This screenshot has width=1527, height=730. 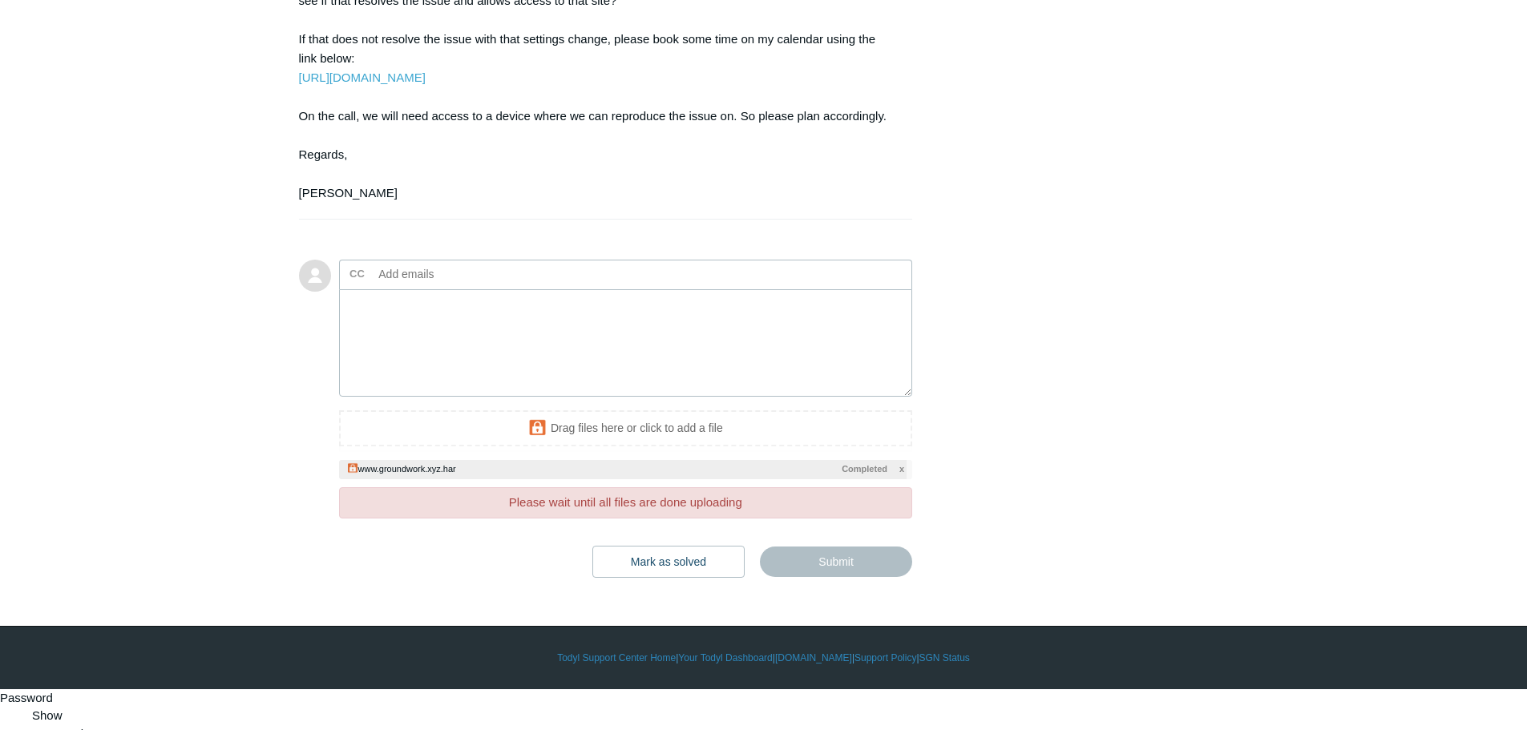 What do you see at coordinates (864, 469) in the screenshot?
I see `span: Completed` at bounding box center [864, 469].